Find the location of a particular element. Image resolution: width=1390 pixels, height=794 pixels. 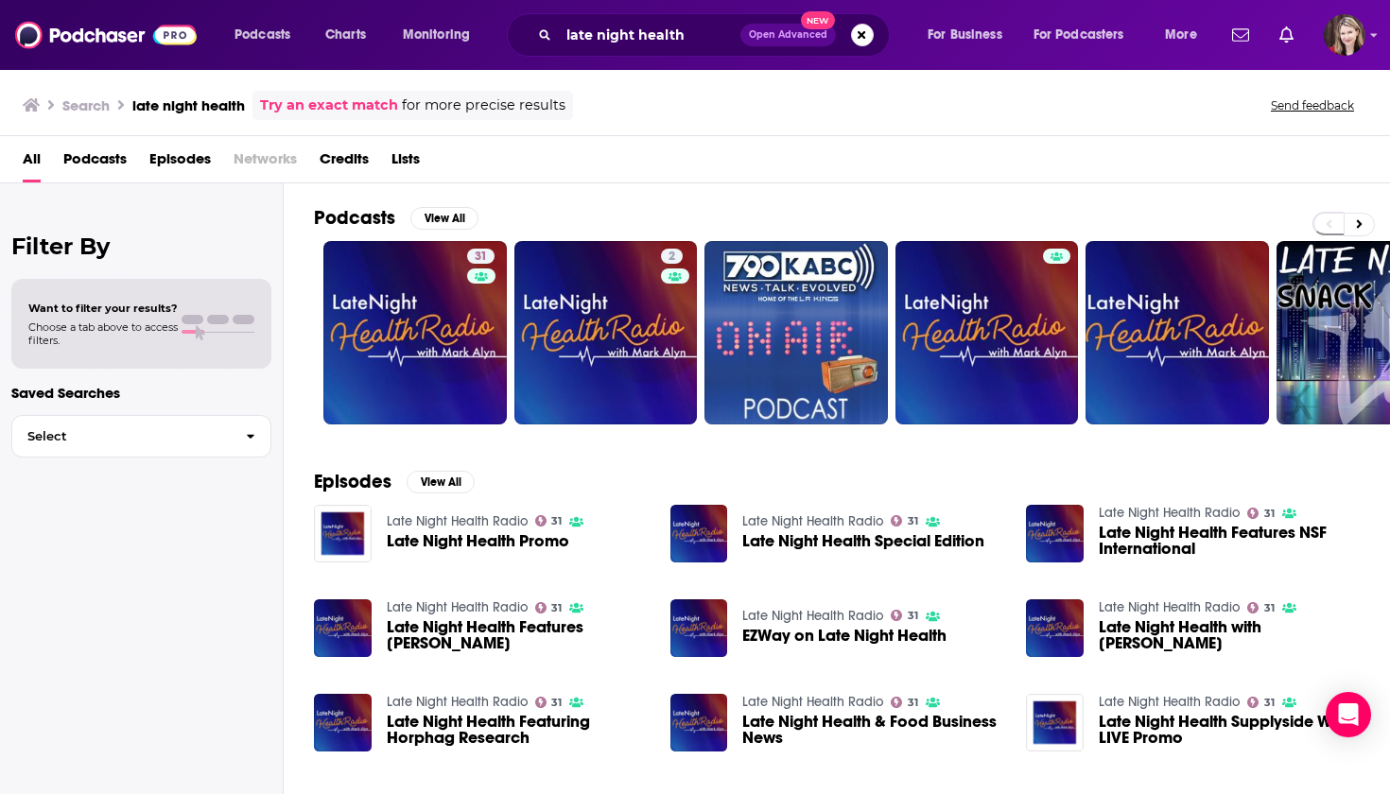

img: EZWay on Late Night Health is located at coordinates (699, 628).